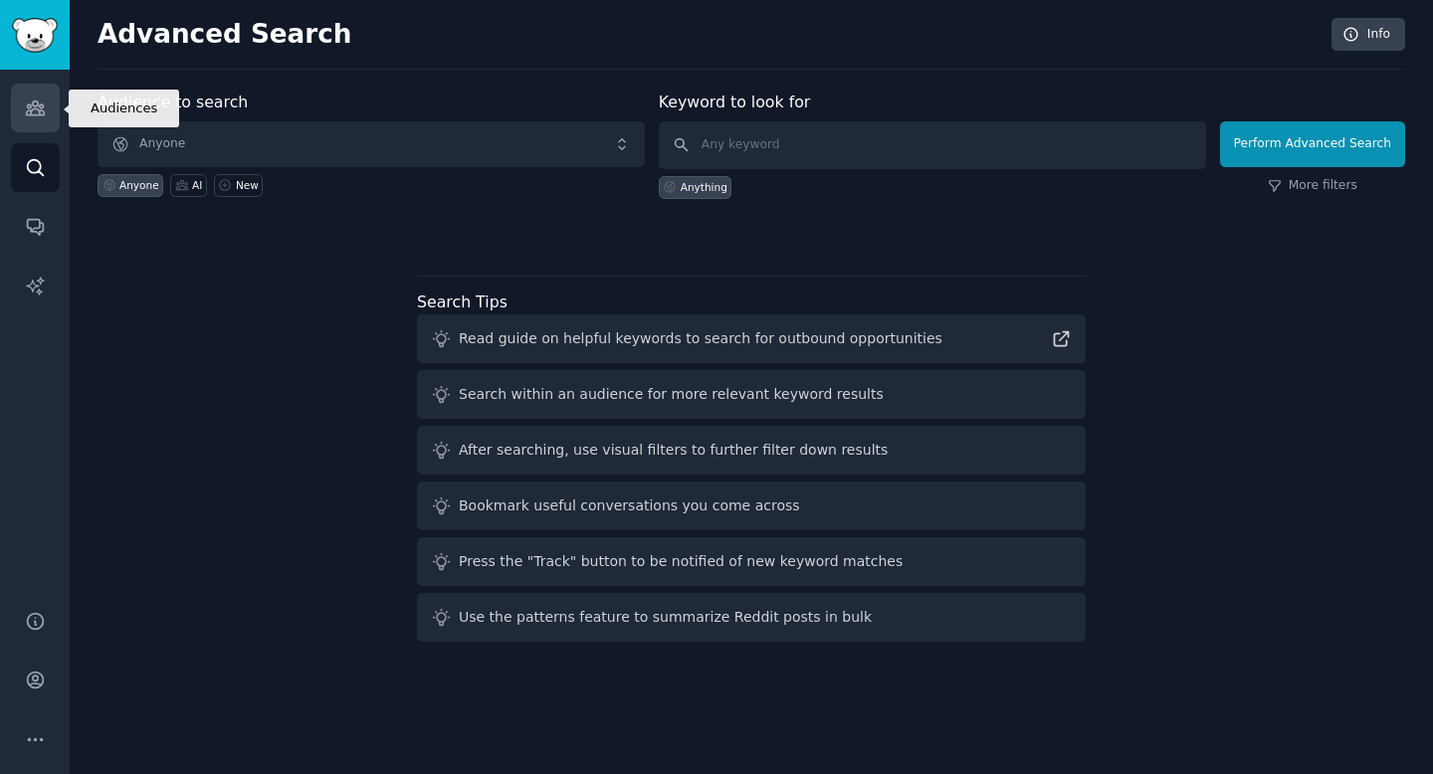 The image size is (1433, 774). Describe the element at coordinates (238, 185) in the screenshot. I see `a: New` at that location.